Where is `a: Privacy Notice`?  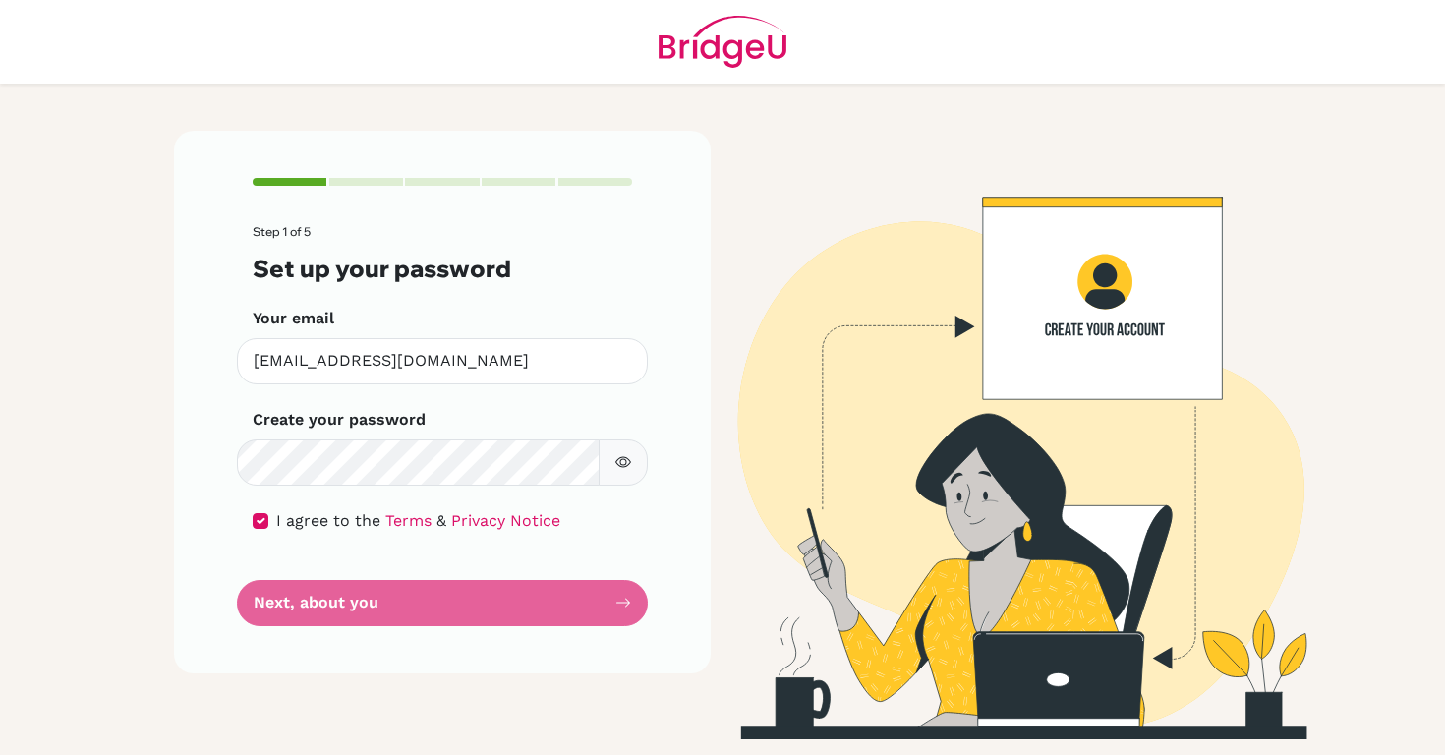 a: Privacy Notice is located at coordinates (505, 520).